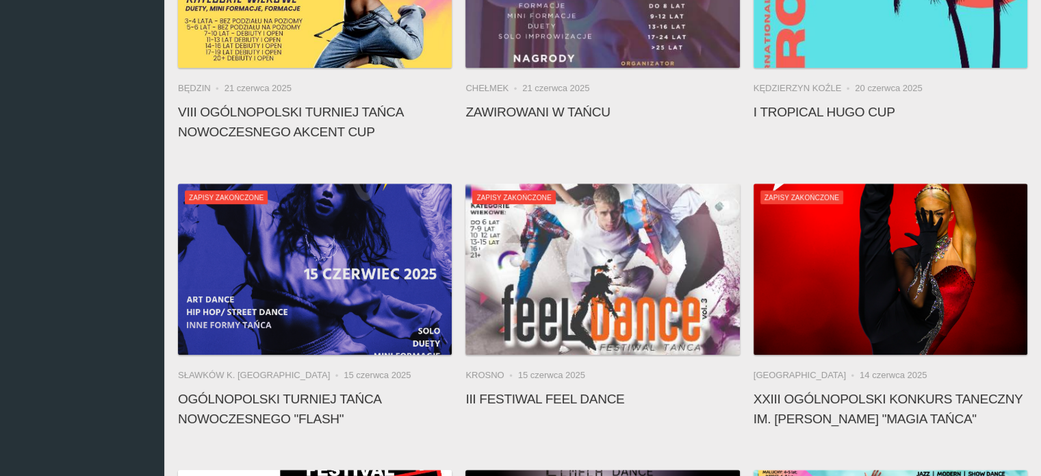 This screenshot has width=1041, height=476. I want to click on h4: VIII Ogólnopolski Turniej Tańca Nowoczesnego AKCENT CUP, so click(315, 122).